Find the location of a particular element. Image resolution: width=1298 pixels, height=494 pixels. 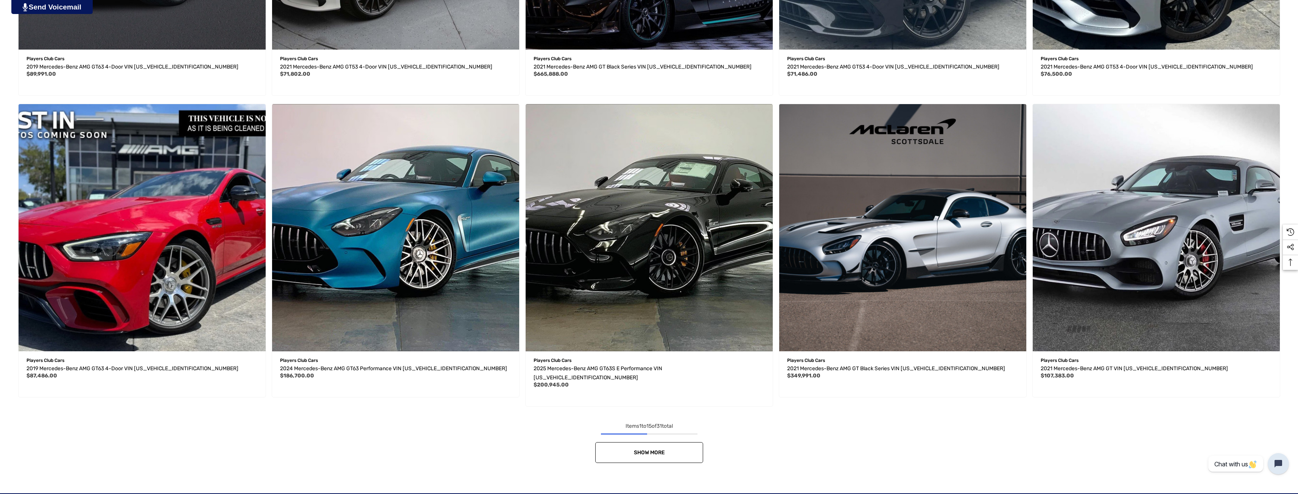

span: $665,888.00 is located at coordinates (550, 74).